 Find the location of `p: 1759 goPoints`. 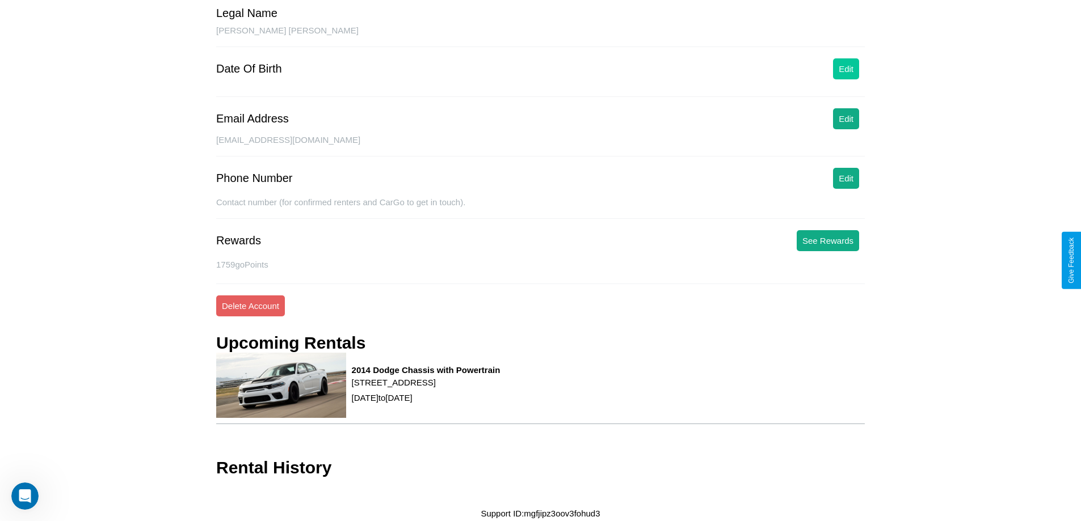

p: 1759 goPoints is located at coordinates (540, 264).